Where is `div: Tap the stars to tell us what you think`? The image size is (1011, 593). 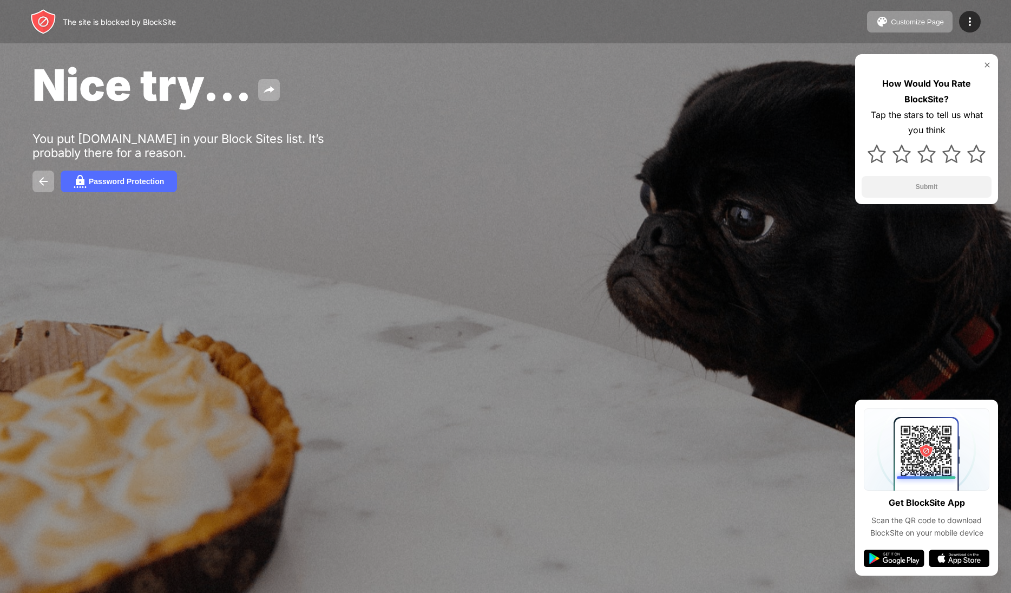 div: Tap the stars to tell us what you think is located at coordinates (927, 123).